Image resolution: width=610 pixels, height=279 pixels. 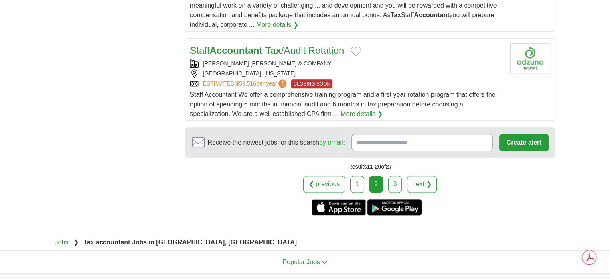 What do you see at coordinates (357, 184) in the screenshot?
I see `a: 1` at bounding box center [357, 184].